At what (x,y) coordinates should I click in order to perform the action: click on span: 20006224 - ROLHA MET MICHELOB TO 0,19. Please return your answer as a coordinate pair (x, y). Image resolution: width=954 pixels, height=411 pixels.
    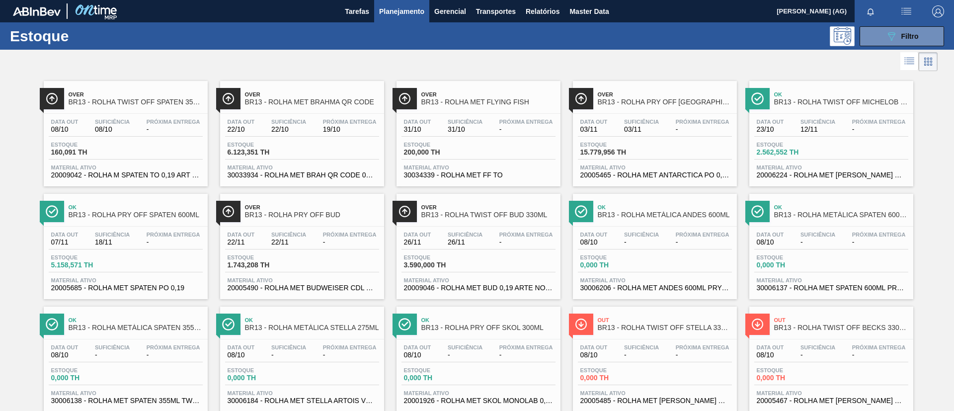
    Looking at the image, I should click on (831, 175).